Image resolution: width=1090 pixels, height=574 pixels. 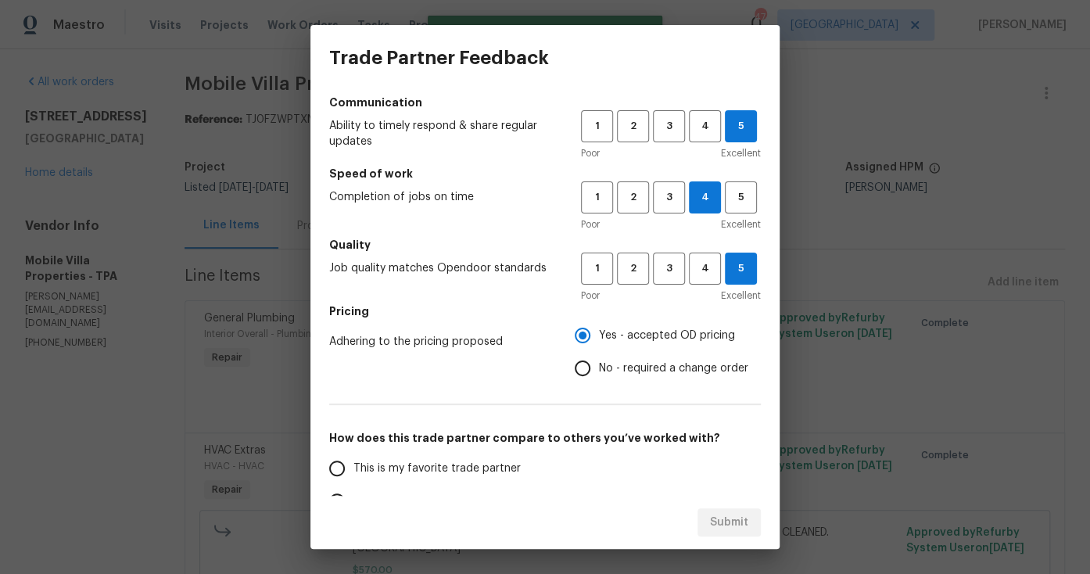 I want to click on div: Pricing, so click(x=668, y=352).